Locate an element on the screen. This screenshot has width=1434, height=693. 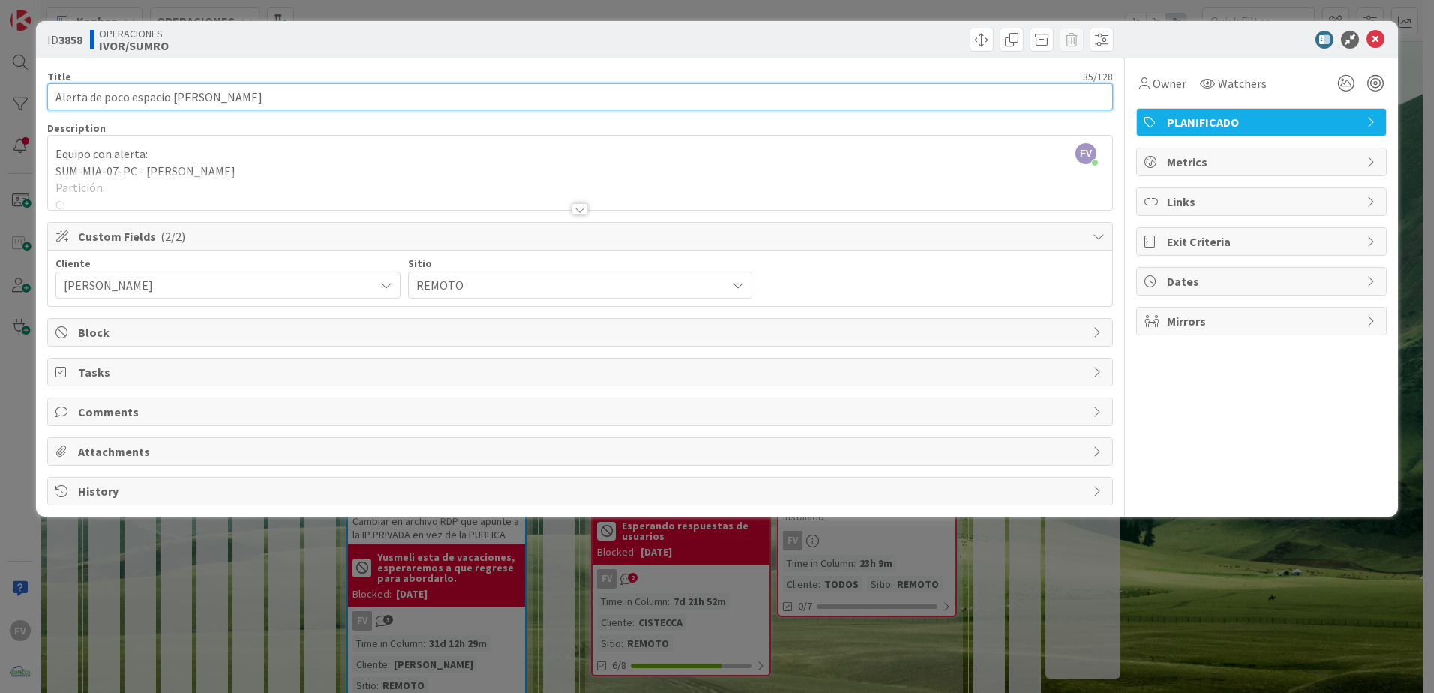
span: Metrics is located at coordinates (1263, 162).